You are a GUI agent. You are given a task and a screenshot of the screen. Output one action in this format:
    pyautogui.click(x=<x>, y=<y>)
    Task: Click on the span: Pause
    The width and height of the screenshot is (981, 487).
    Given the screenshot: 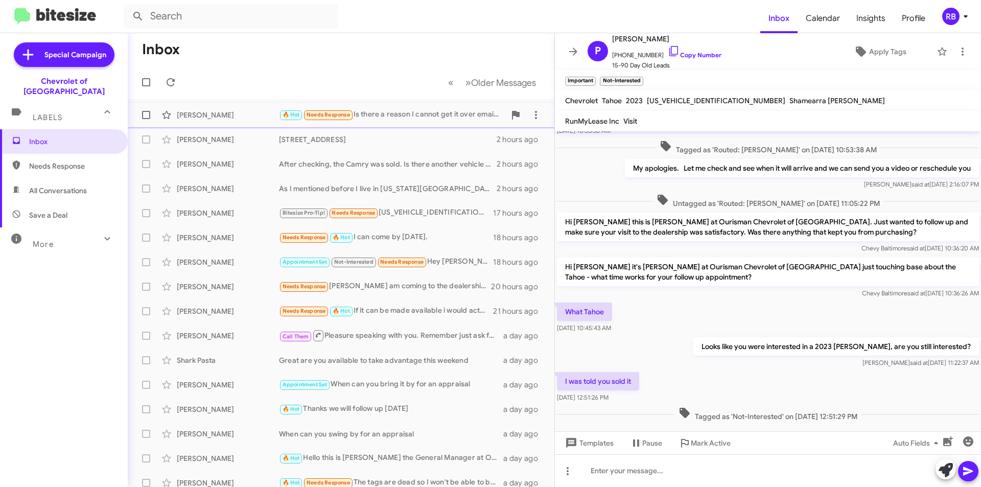 What is the action you would take?
    pyautogui.click(x=652, y=443)
    